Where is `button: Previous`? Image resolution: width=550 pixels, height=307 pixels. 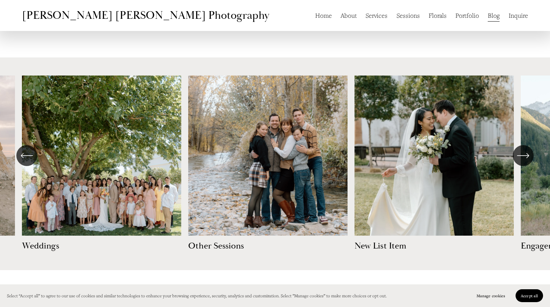 button: Previous is located at coordinates (27, 156).